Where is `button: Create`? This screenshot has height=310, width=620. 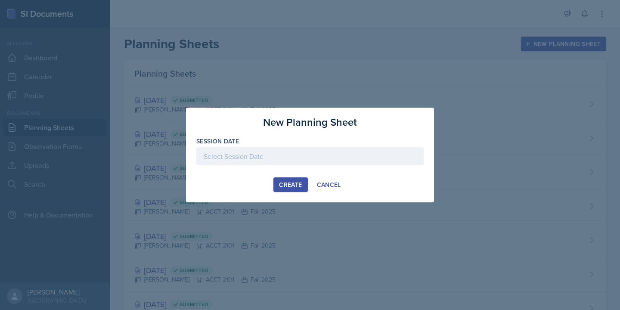
button: Create is located at coordinates (290, 185).